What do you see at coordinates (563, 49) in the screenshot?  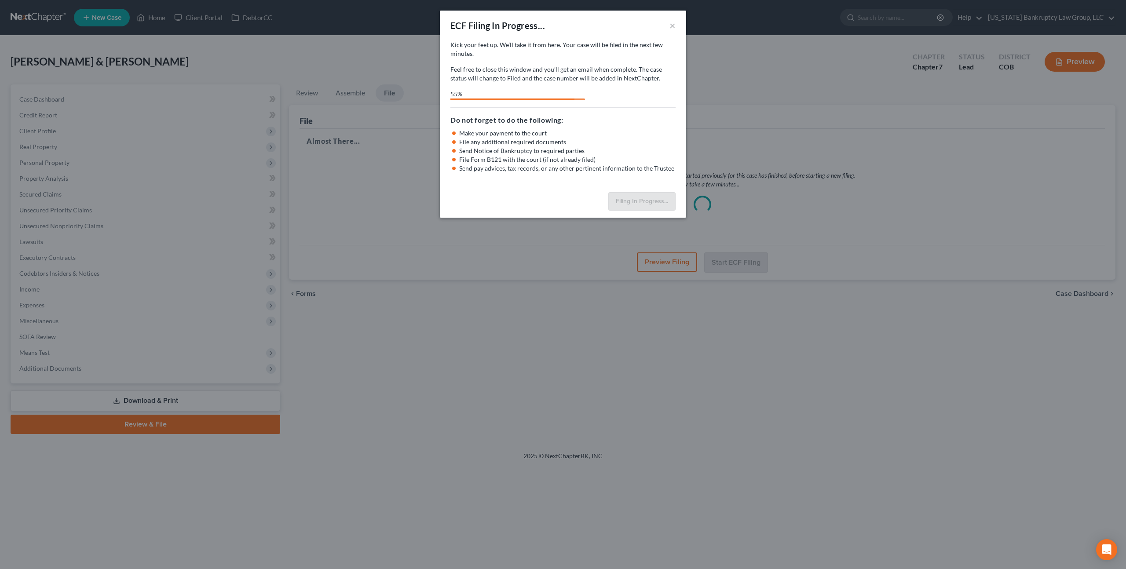 I see `p: Kick your feet up. We’ll take it from here. Your case will be filed in the next few minutes.` at bounding box center [563, 49].